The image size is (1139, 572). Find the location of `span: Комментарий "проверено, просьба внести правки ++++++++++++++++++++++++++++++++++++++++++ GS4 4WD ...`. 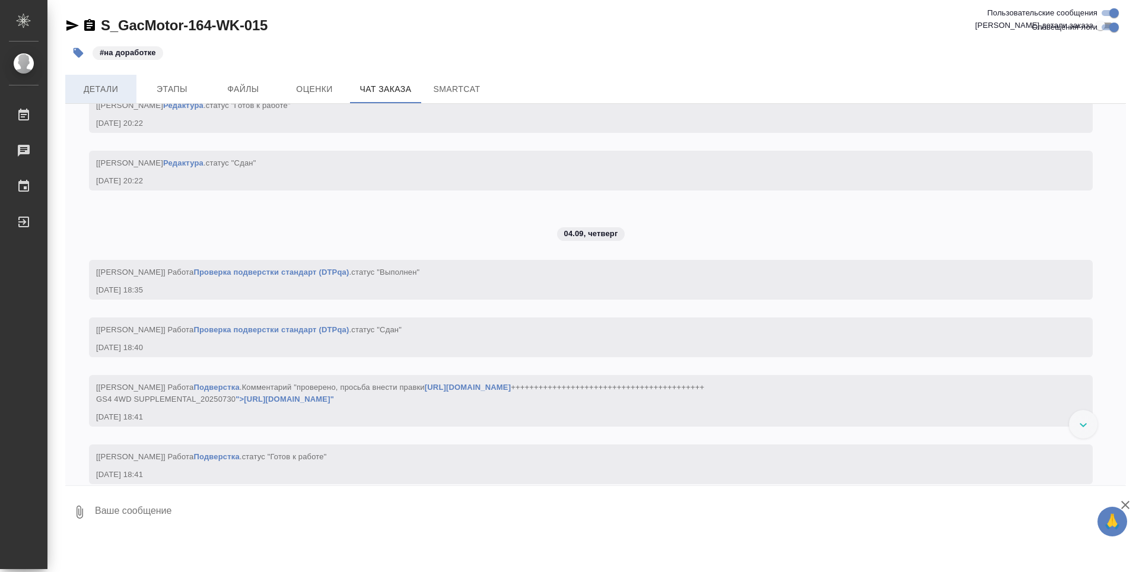

span: Комментарий "проверено, просьба внести правки ++++++++++++++++++++++++++++++++++++++++++ GS4 4WD ... is located at coordinates (400, 393).